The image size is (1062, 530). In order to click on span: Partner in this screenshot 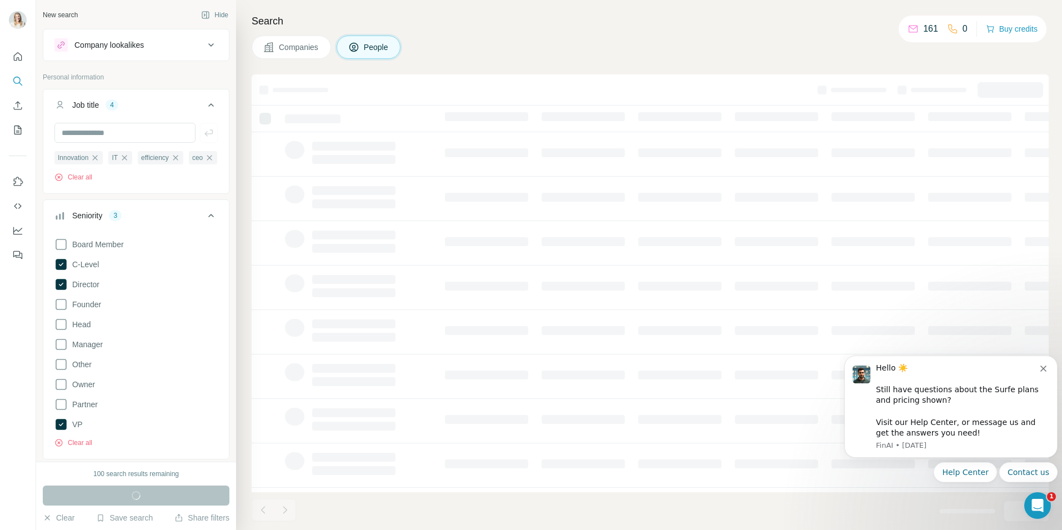, I will do `click(83, 404)`.